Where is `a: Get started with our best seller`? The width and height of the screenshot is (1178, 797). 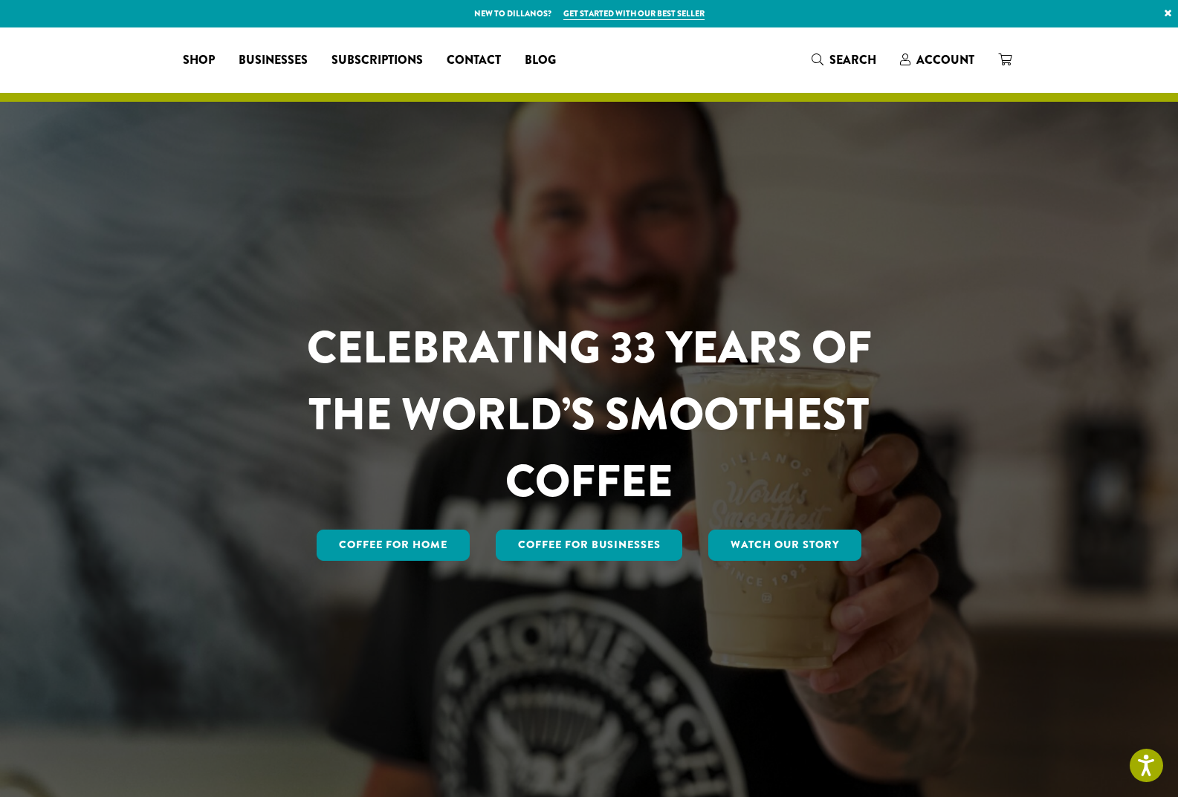 a: Get started with our best seller is located at coordinates (634, 13).